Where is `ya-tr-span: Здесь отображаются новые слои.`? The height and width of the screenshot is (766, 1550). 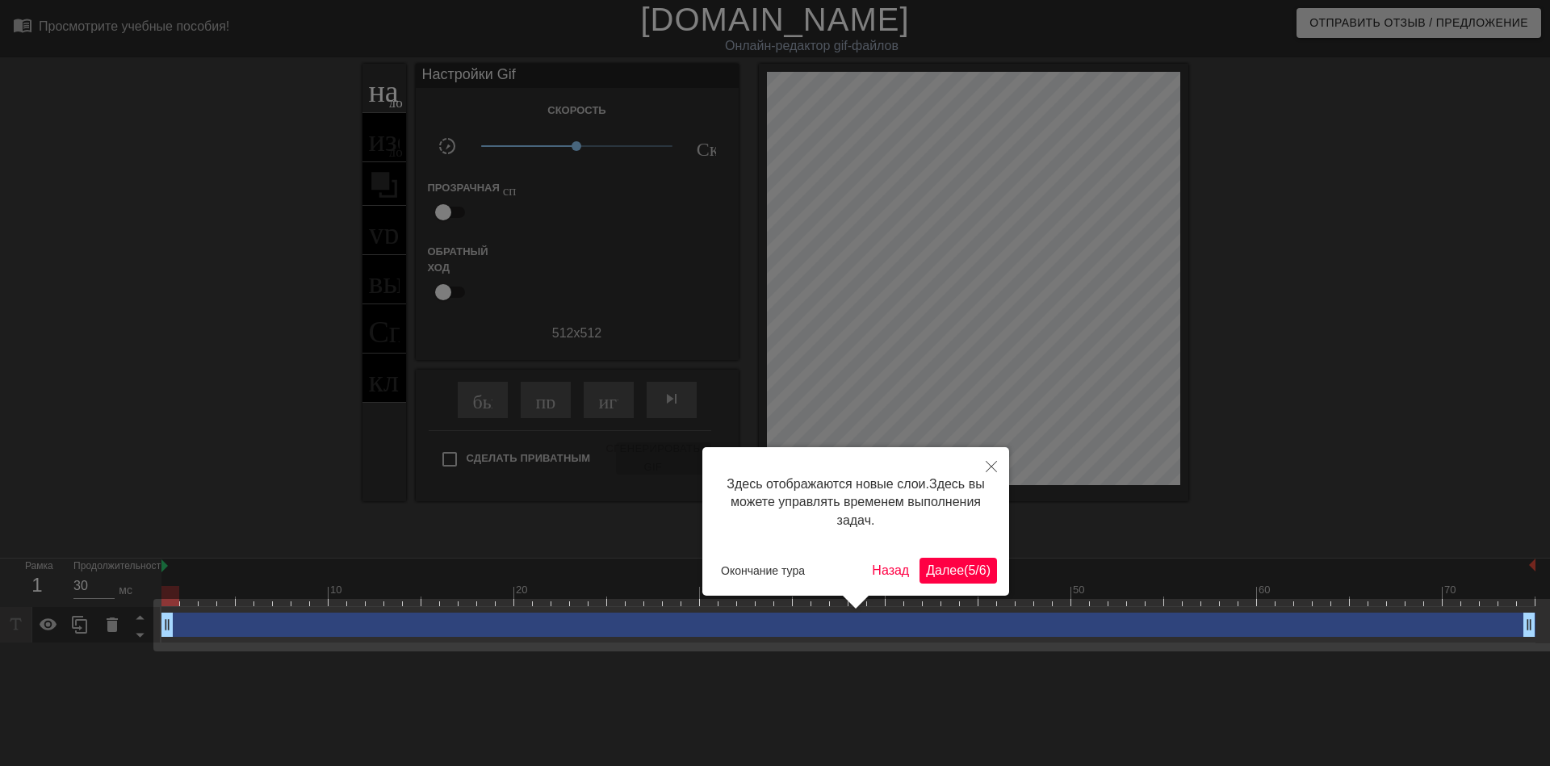 ya-tr-span: Здесь отображаются новые слои. is located at coordinates (827, 484).